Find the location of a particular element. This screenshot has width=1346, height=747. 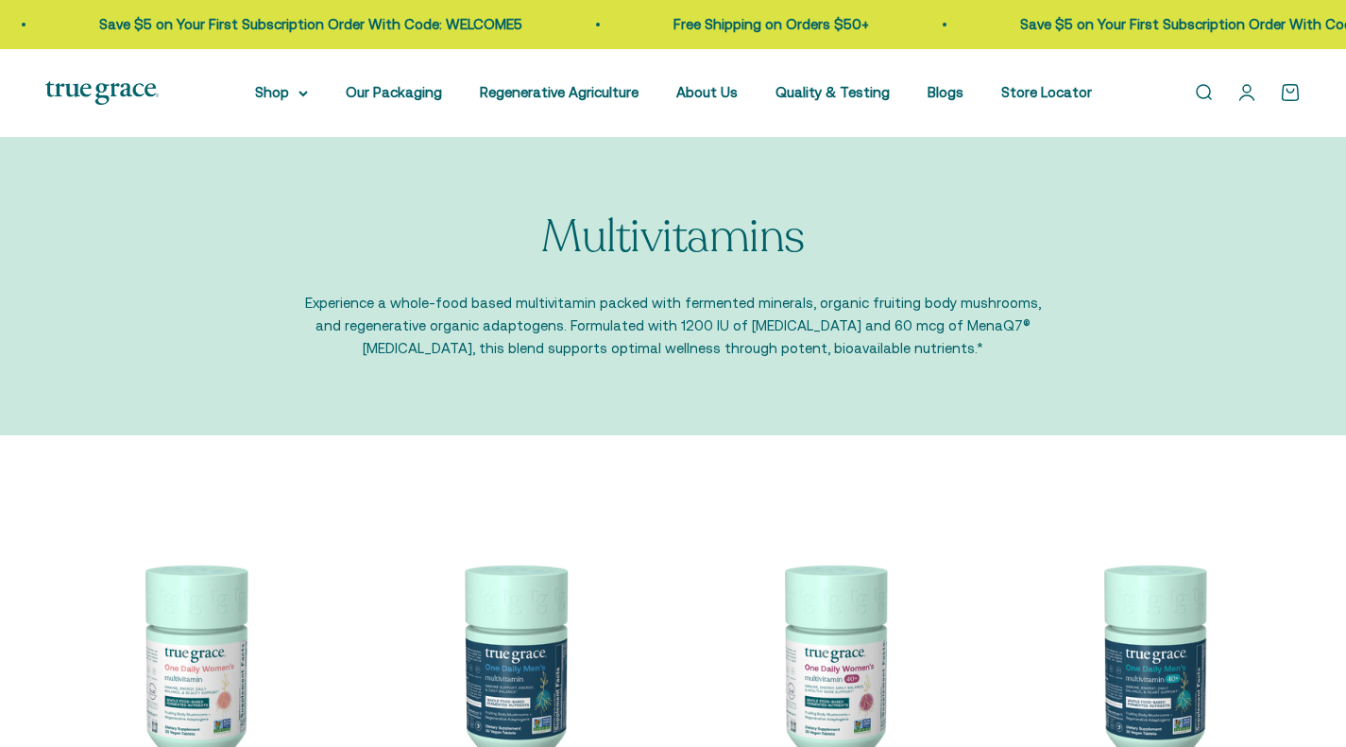

p: Experience a whole-food based multivitamin packed with fermented minerals, organic fruiting body ... is located at coordinates (673, 326).